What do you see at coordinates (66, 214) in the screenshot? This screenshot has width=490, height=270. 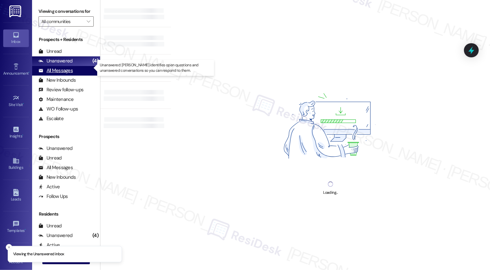 I see `div: Residents` at bounding box center [66, 214].